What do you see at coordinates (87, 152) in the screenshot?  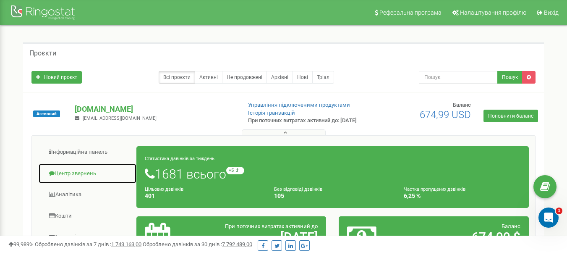 I see `a: Інформаційна панель` at bounding box center [87, 152].